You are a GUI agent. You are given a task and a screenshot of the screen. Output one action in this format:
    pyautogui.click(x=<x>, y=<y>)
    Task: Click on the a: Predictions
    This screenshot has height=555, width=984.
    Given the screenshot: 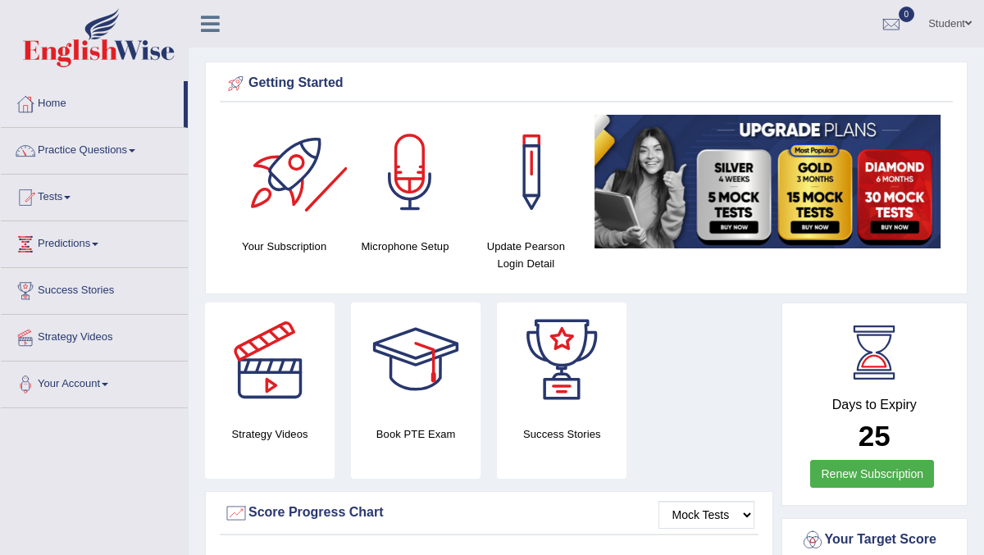 What is the action you would take?
    pyautogui.click(x=94, y=242)
    